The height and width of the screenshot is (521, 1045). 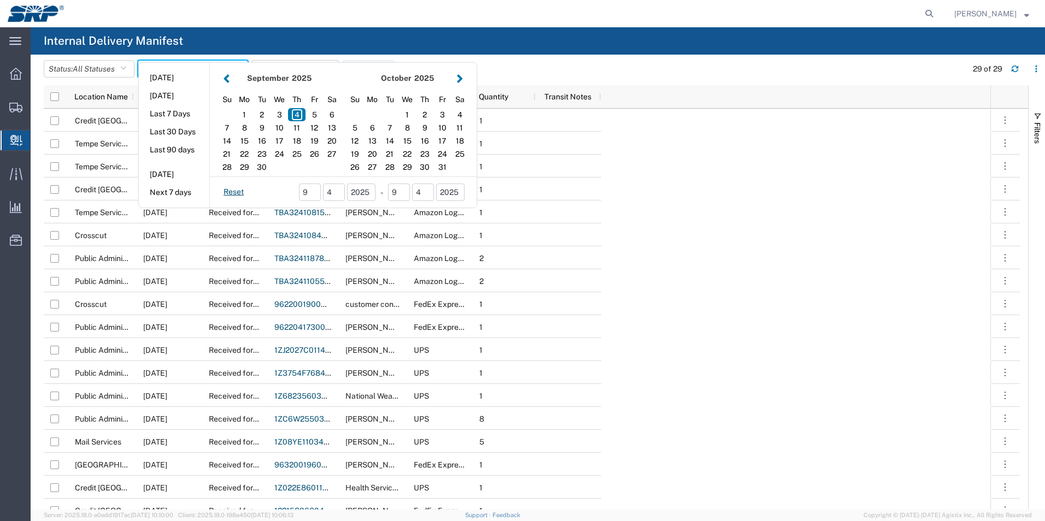 I want to click on span: FedEx Express, so click(x=440, y=327).